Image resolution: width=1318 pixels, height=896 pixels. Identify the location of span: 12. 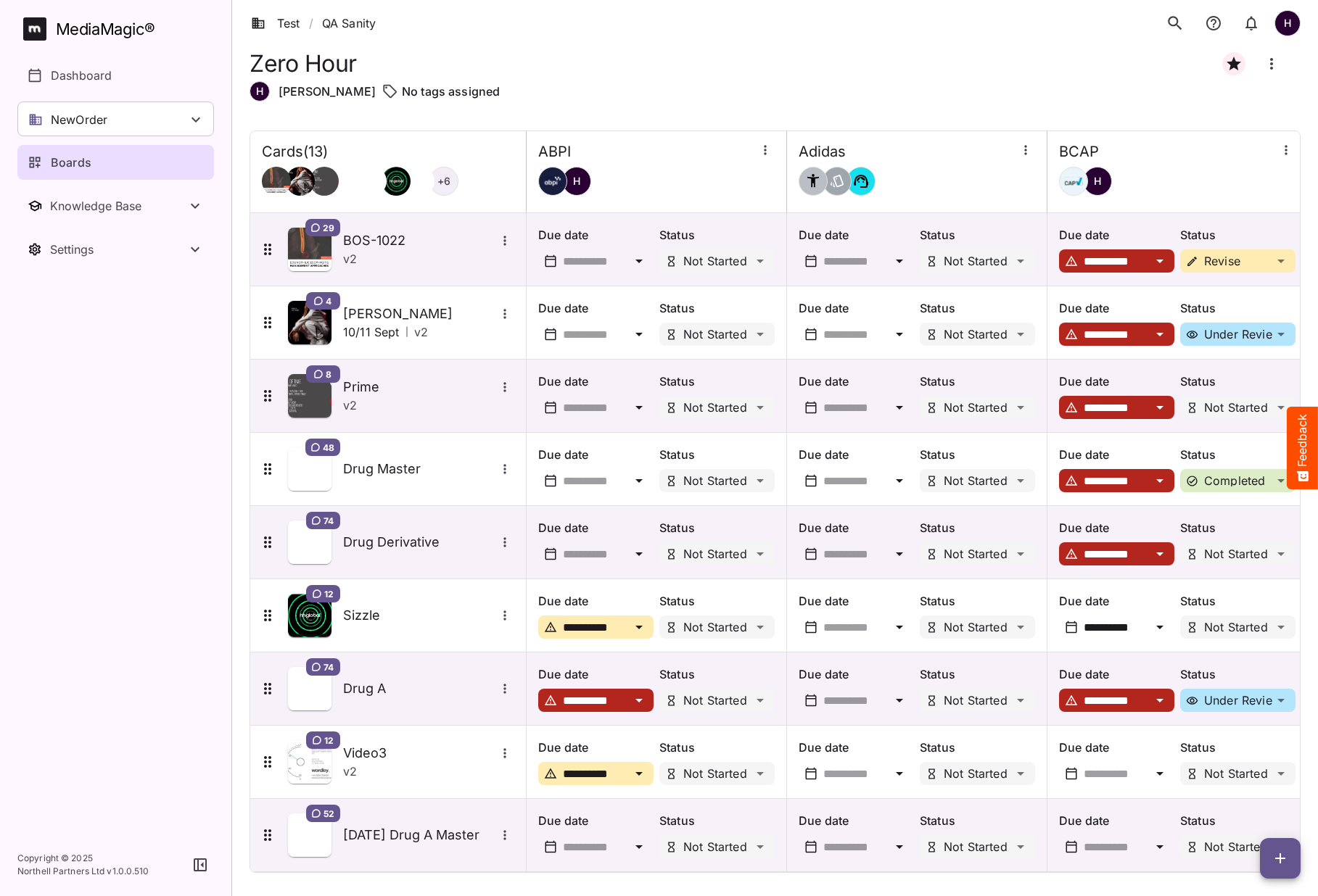
(329, 593).